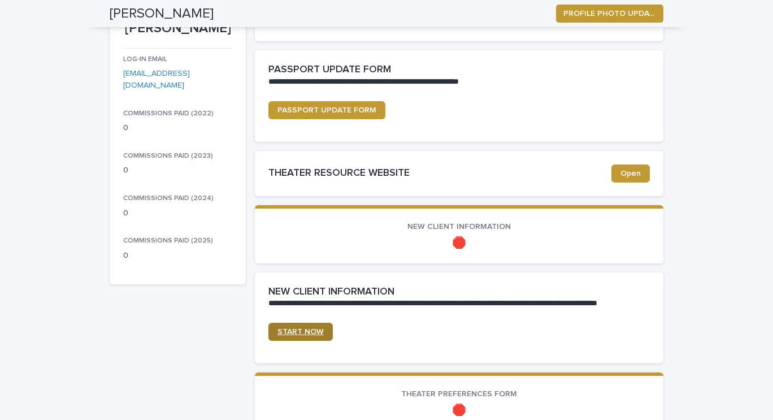  Describe the element at coordinates (301, 332) in the screenshot. I see `a: START NOW` at that location.